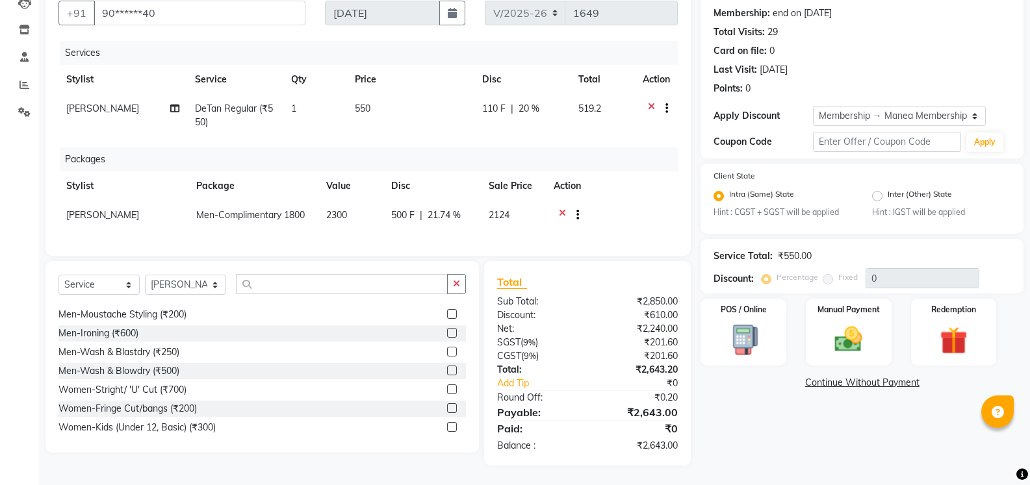 This screenshot has width=1030, height=485. What do you see at coordinates (294, 108) in the screenshot?
I see `span: 1` at bounding box center [294, 108].